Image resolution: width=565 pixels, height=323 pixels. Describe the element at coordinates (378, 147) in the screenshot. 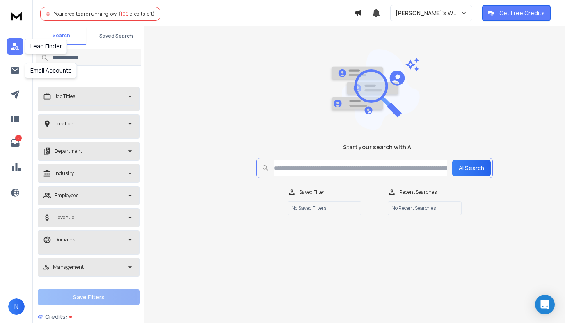

I see `h1: Start your search with AI` at that location.